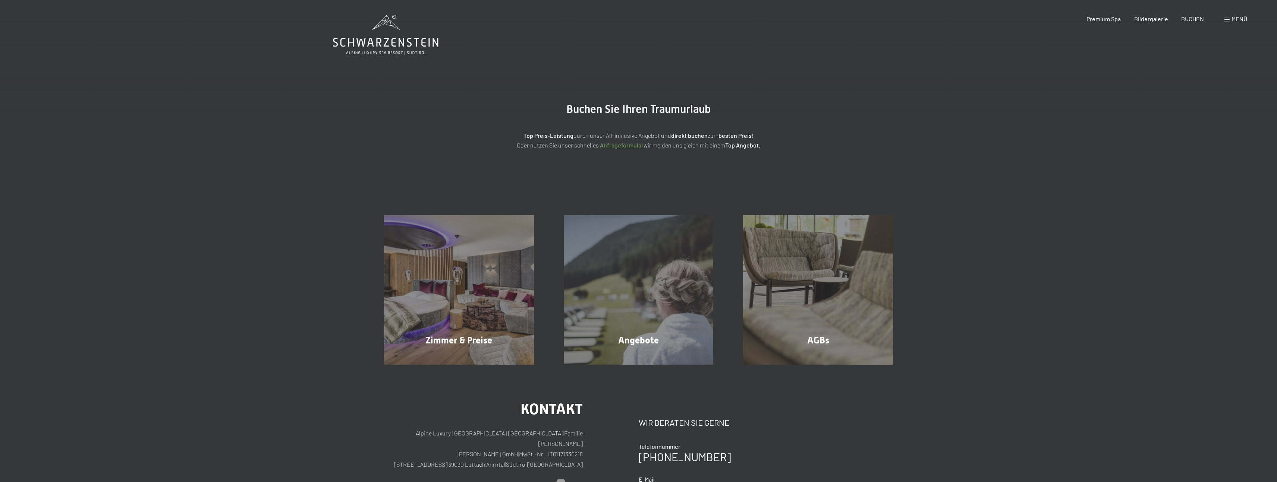  I want to click on span: Telefonnummer, so click(659, 447).